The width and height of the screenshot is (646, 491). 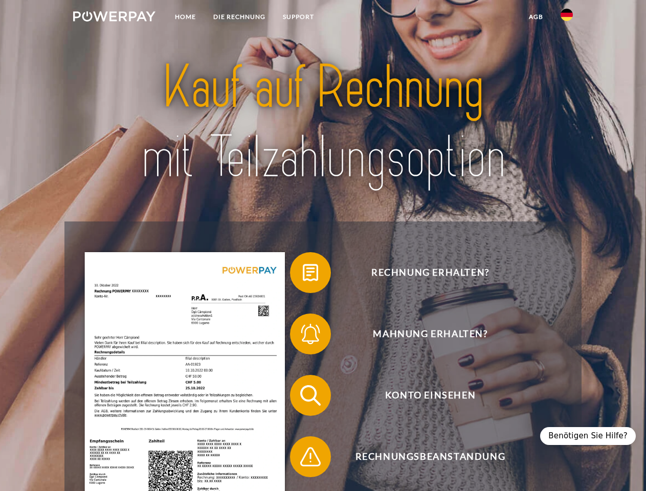 I want to click on a: Konto einsehen, so click(x=423, y=395).